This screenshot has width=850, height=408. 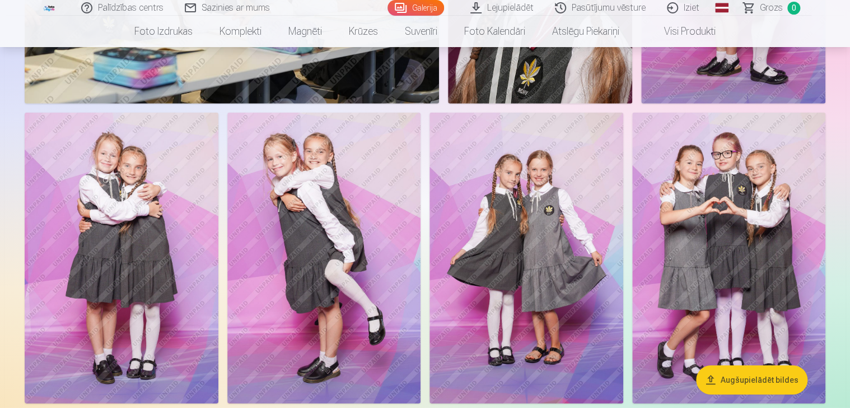 What do you see at coordinates (164, 31) in the screenshot?
I see `a: Foto izdrukas` at bounding box center [164, 31].